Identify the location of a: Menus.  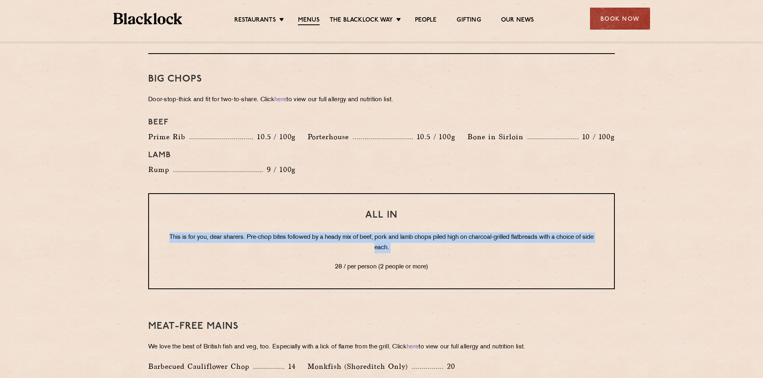
(309, 21).